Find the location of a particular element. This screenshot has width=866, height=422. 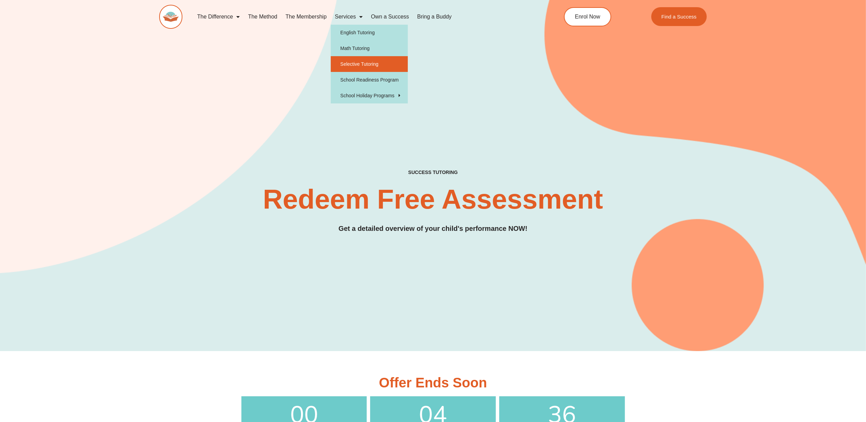

nav: Menu is located at coordinates (363, 17).